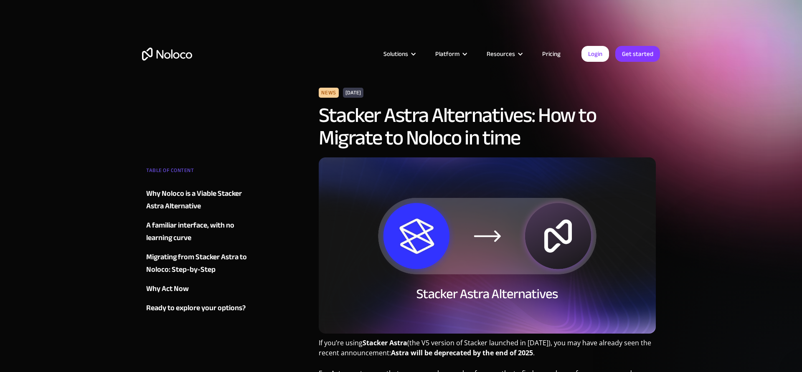 This screenshot has width=802, height=372. Describe the element at coordinates (487, 127) in the screenshot. I see `h1: Stacker Astra Alternatives: How to Migrate to Noloco in time` at that location.